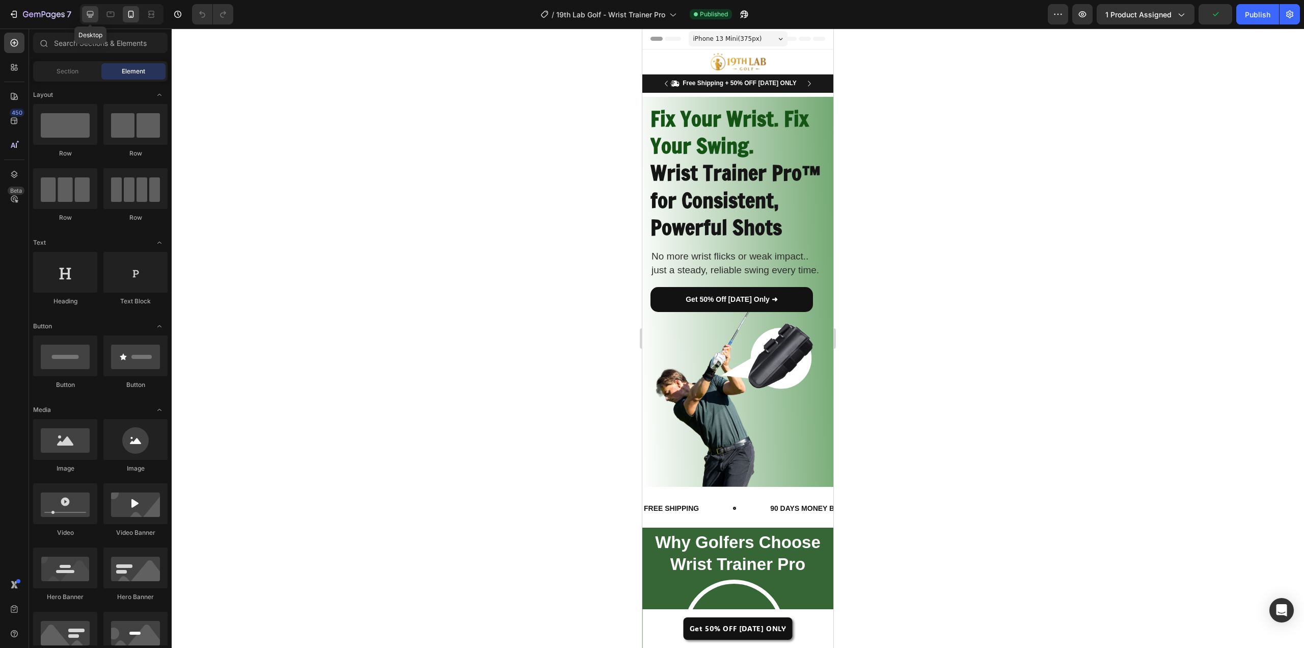  I want to click on span: Text, so click(39, 243).